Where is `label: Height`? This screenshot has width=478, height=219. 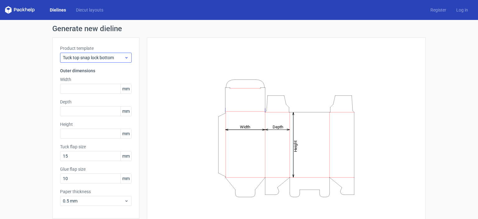 label: Height is located at coordinates (96, 124).